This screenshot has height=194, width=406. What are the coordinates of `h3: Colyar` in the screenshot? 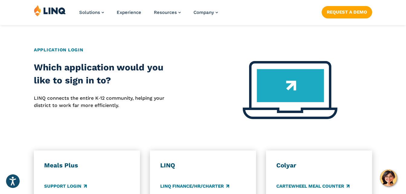 It's located at (319, 166).